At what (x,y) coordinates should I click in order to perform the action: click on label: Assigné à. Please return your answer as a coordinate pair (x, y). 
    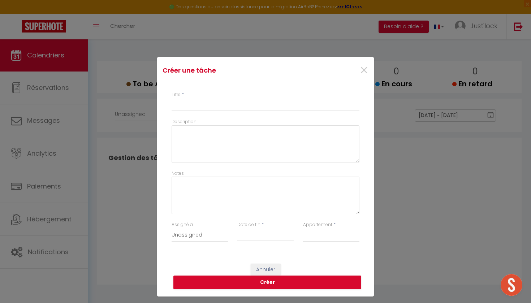
    Looking at the image, I should click on (182, 225).